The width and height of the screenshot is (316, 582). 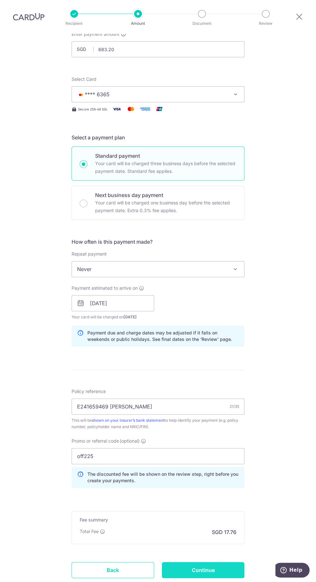 I want to click on a: Back, so click(x=113, y=570).